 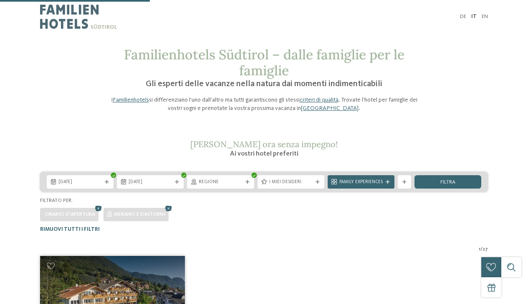 I want to click on span: Orario d'apertura, so click(x=70, y=214).